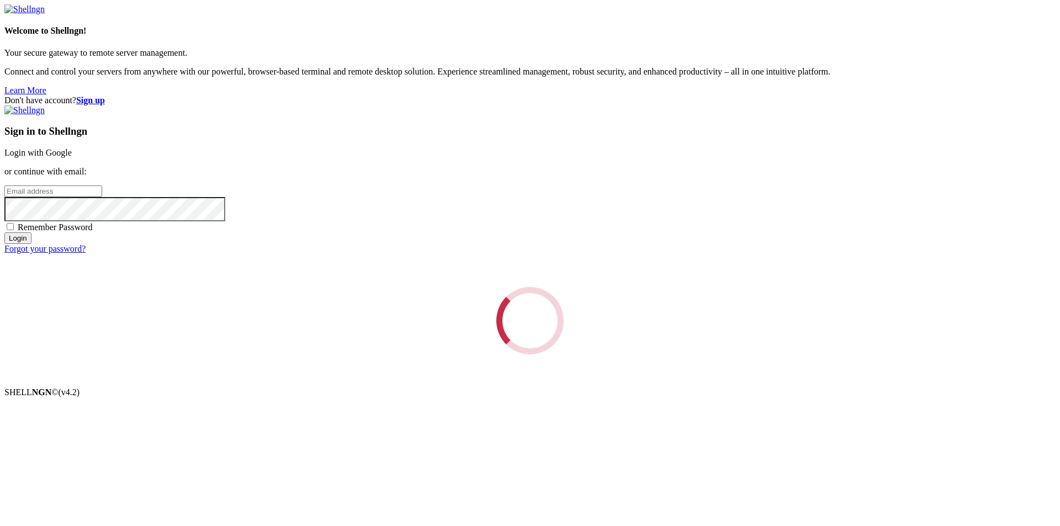  What do you see at coordinates (42, 392) in the screenshot?
I see `span: SHELL ©` at bounding box center [42, 392].